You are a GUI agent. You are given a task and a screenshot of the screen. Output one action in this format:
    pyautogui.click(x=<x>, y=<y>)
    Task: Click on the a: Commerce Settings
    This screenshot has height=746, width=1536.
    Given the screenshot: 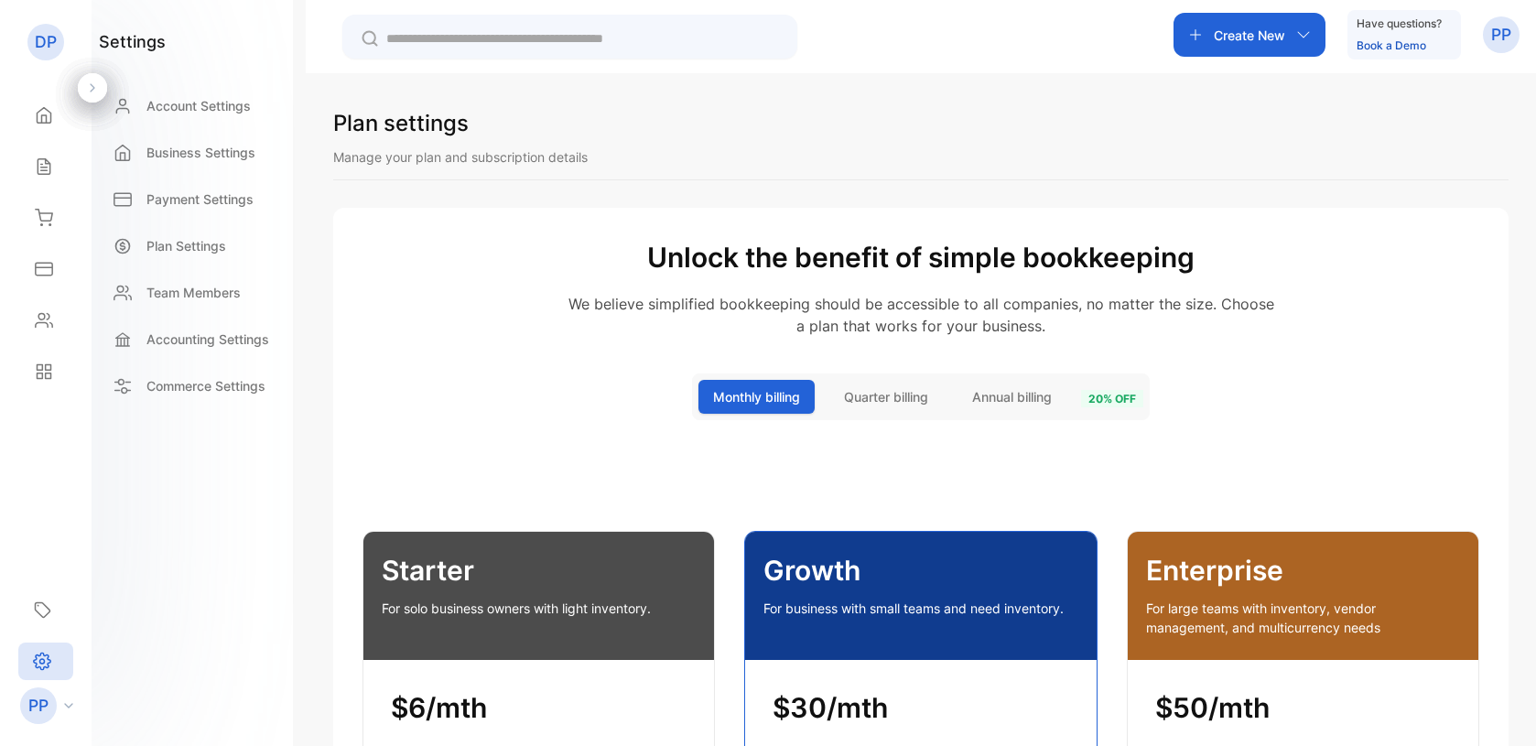 What is the action you would take?
    pyautogui.click(x=192, y=385)
    